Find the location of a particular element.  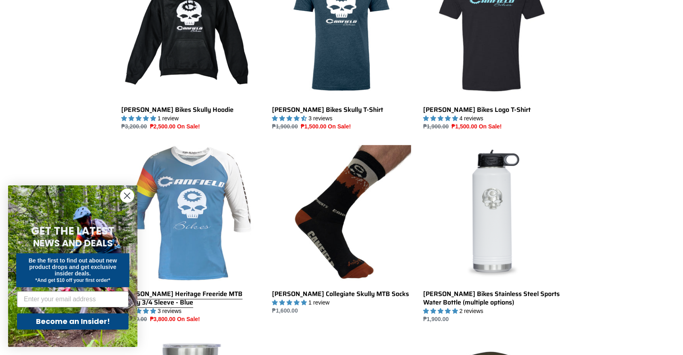

input: Enter your email address is located at coordinates (73, 299).